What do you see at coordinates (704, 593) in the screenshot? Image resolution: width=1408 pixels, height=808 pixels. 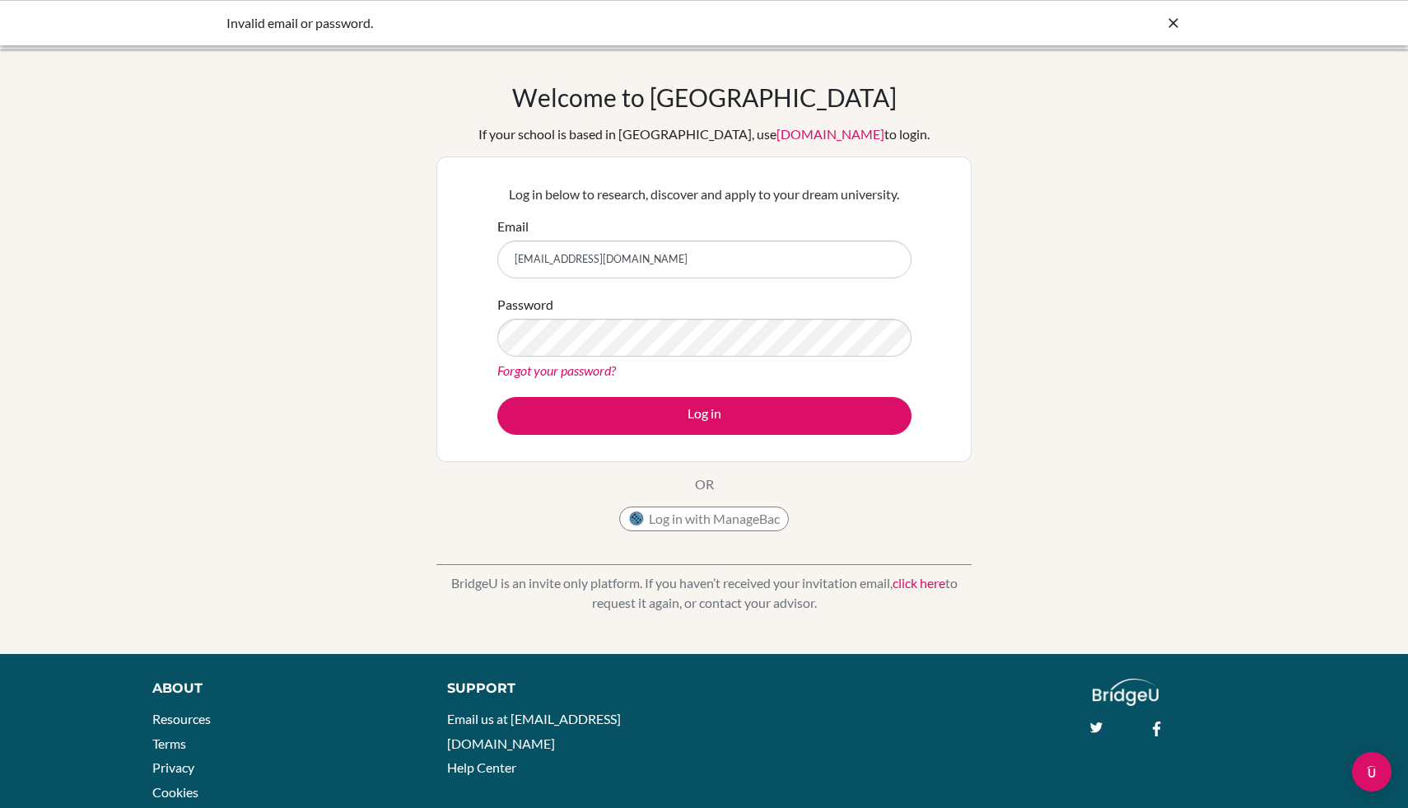 I see `p: BridgeU is an invite only platform. If you haven’t received your invitation email, to request it ...` at bounding box center [704, 593].